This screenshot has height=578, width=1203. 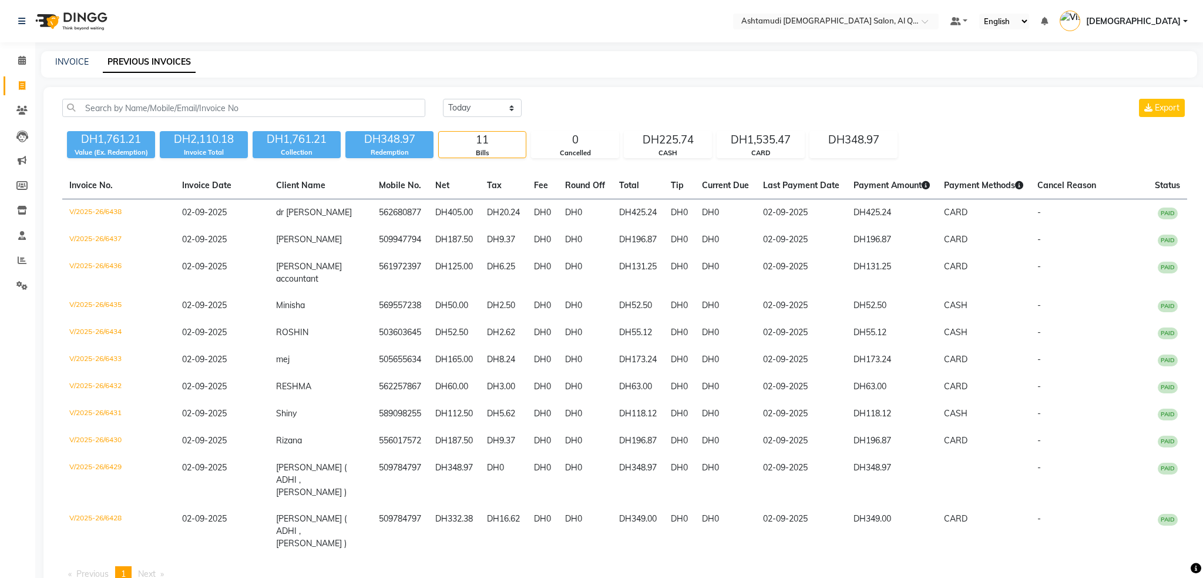 I want to click on div: Value (Ex. Redemption), so click(x=111, y=152).